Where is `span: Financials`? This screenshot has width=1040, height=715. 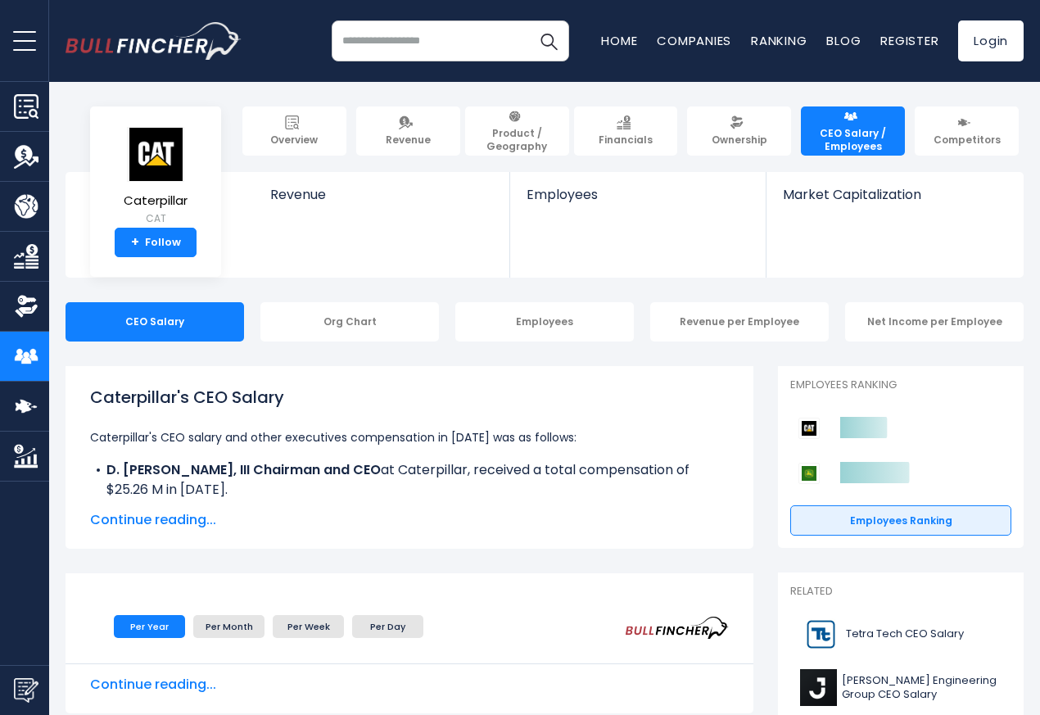 span: Financials is located at coordinates (626, 140).